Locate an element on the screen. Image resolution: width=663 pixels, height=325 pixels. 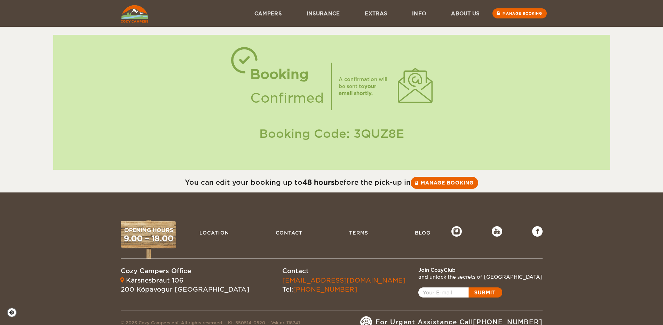
a: Contact is located at coordinates (289, 233).